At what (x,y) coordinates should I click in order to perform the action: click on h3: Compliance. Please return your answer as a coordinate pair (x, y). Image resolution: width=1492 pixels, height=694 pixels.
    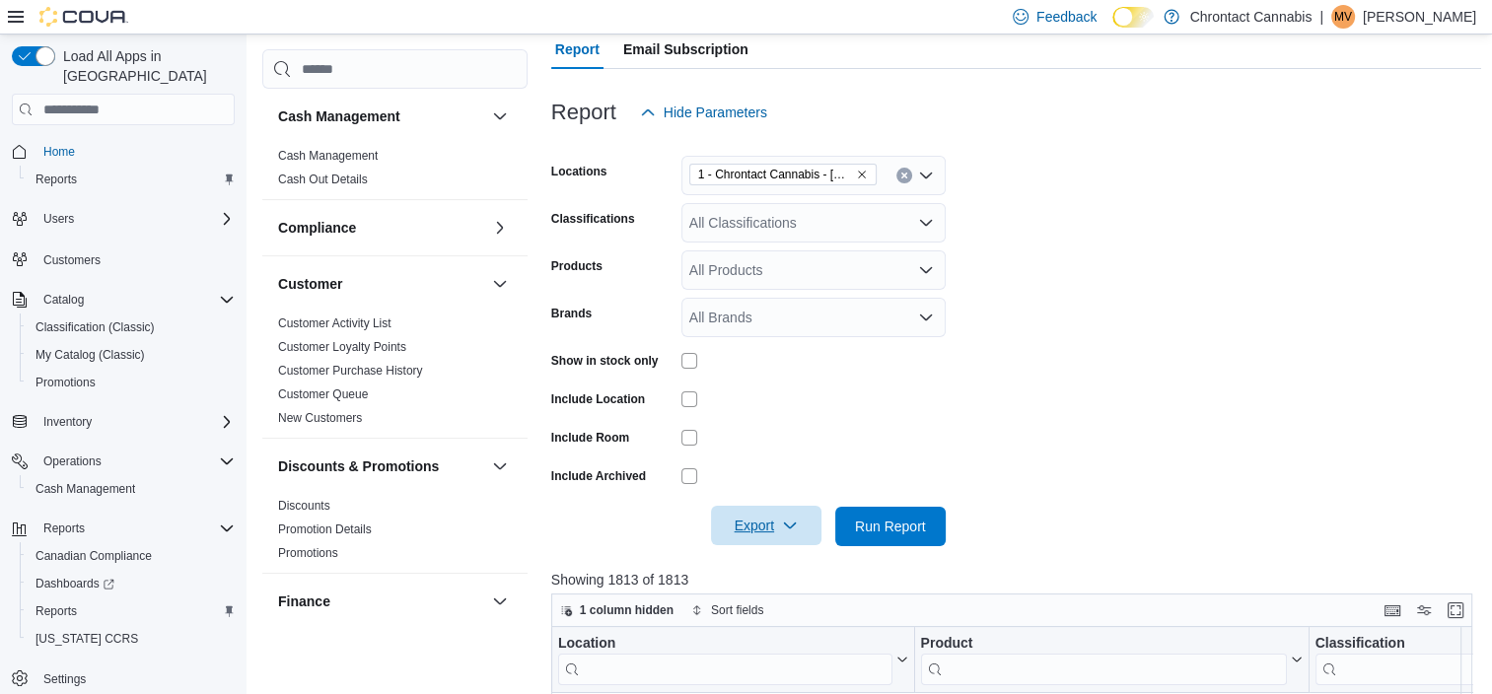
    Looking at the image, I should click on (317, 228).